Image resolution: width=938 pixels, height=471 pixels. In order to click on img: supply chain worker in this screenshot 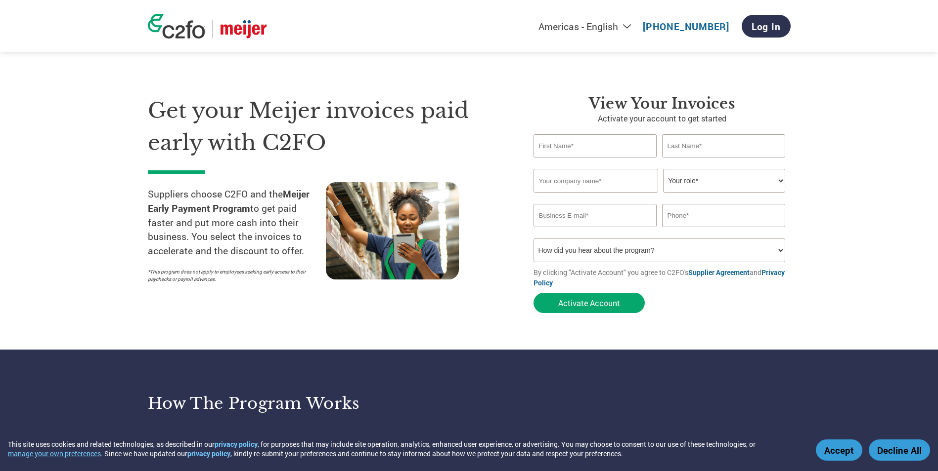, I will do `click(392, 231)`.